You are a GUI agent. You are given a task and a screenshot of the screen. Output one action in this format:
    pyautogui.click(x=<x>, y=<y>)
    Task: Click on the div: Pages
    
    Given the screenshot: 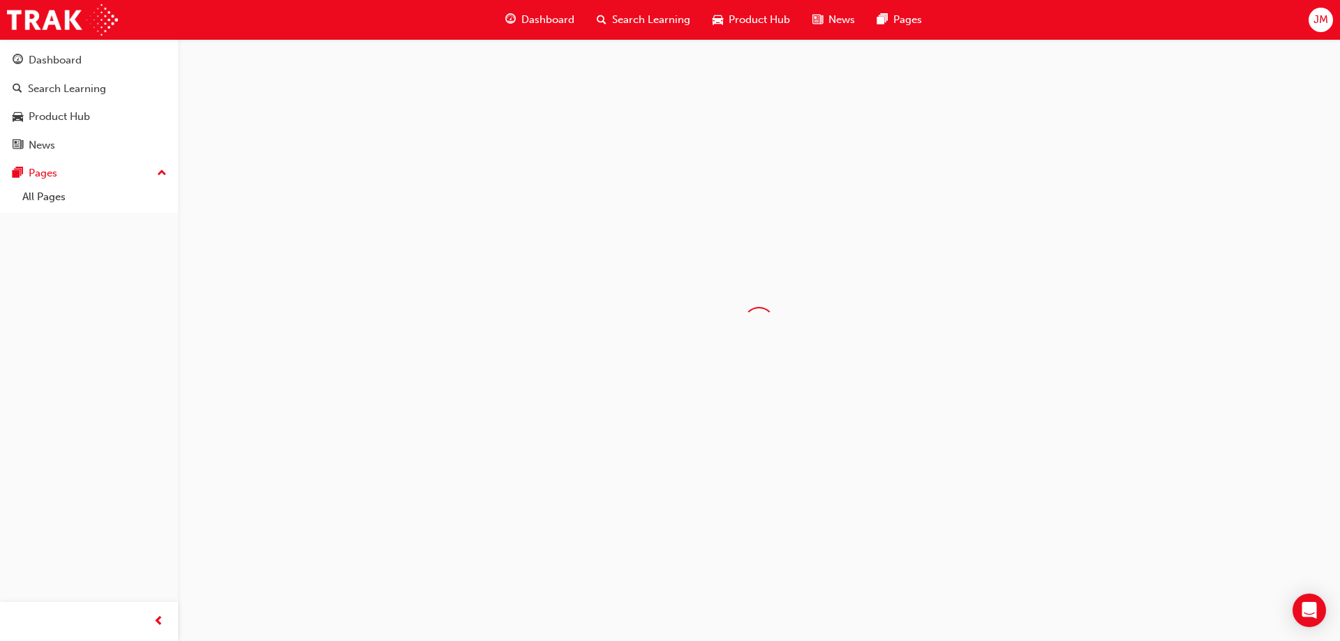 What is the action you would take?
    pyautogui.click(x=43, y=173)
    